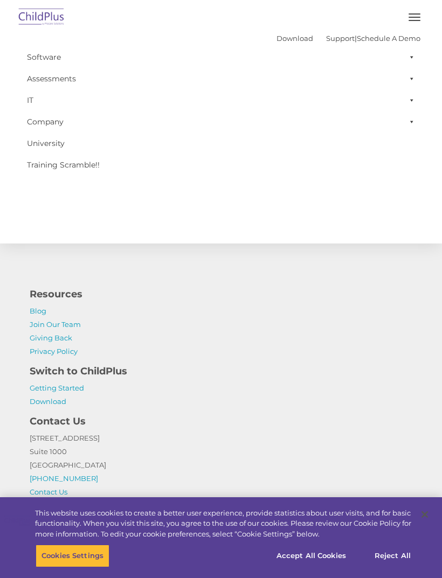 The image size is (442, 578). I want to click on a: Contact Us, so click(49, 492).